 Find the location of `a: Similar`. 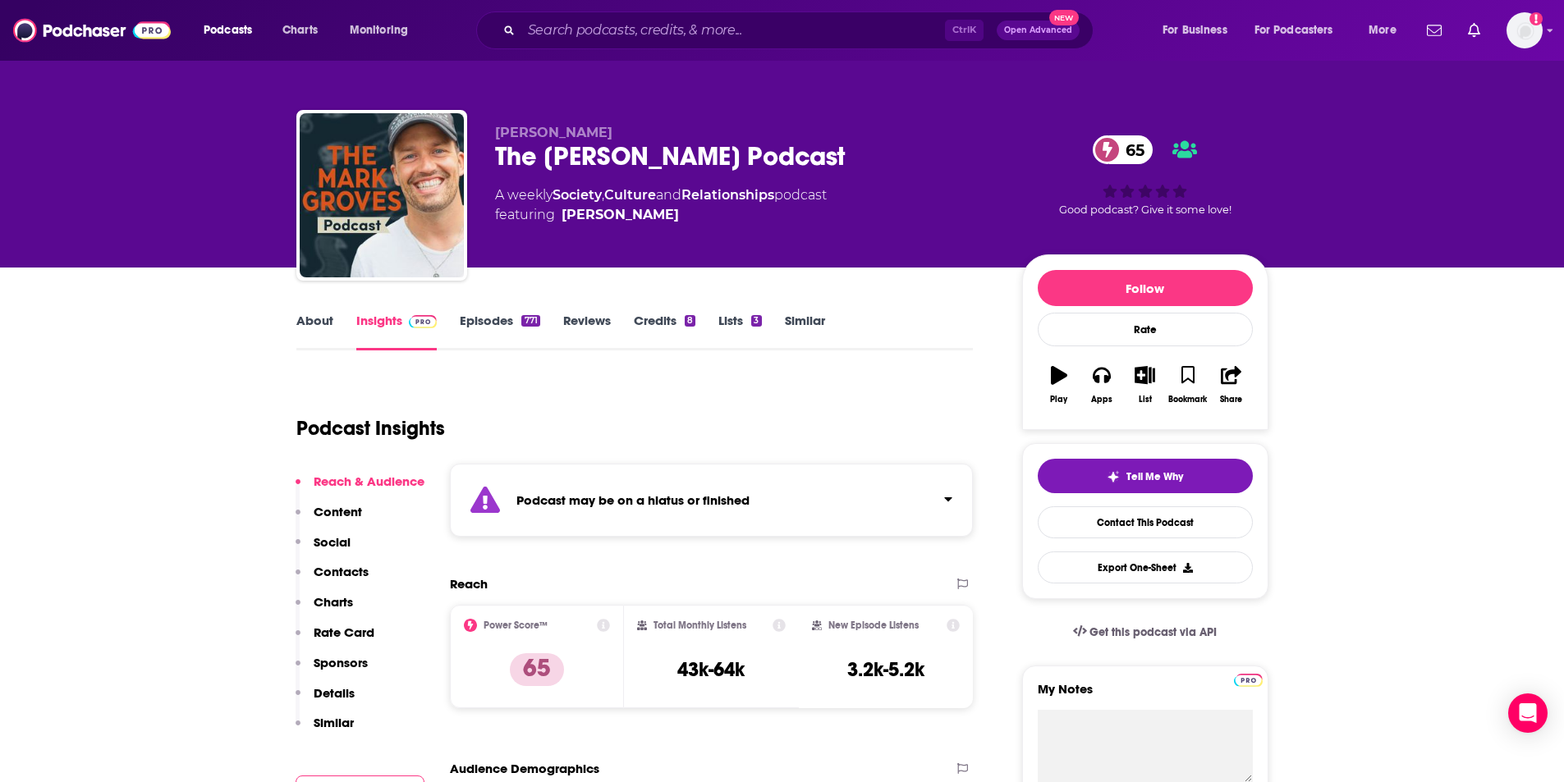

a: Similar is located at coordinates (805, 332).